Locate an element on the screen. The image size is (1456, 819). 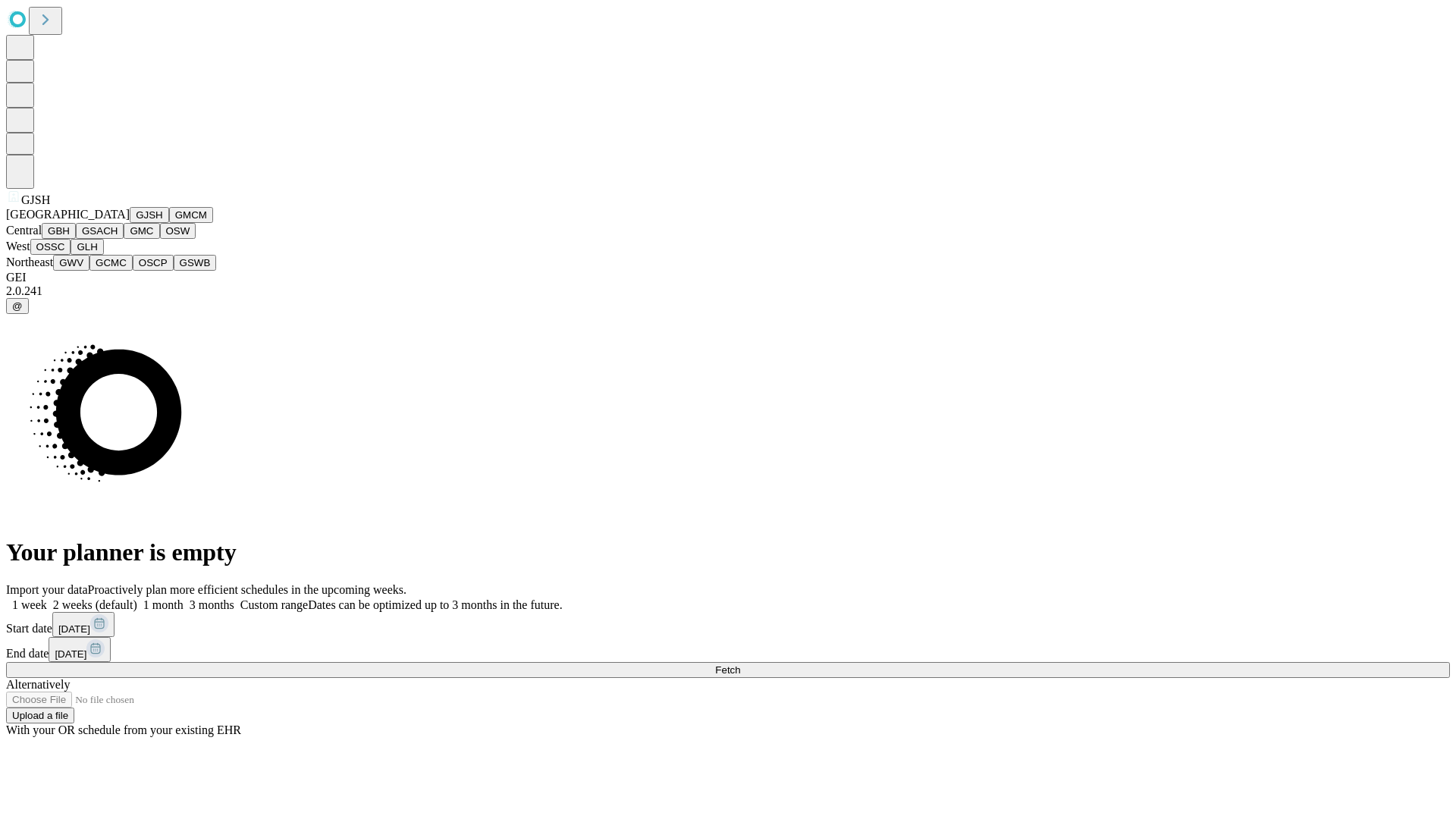
div: GEI is located at coordinates (728, 278).